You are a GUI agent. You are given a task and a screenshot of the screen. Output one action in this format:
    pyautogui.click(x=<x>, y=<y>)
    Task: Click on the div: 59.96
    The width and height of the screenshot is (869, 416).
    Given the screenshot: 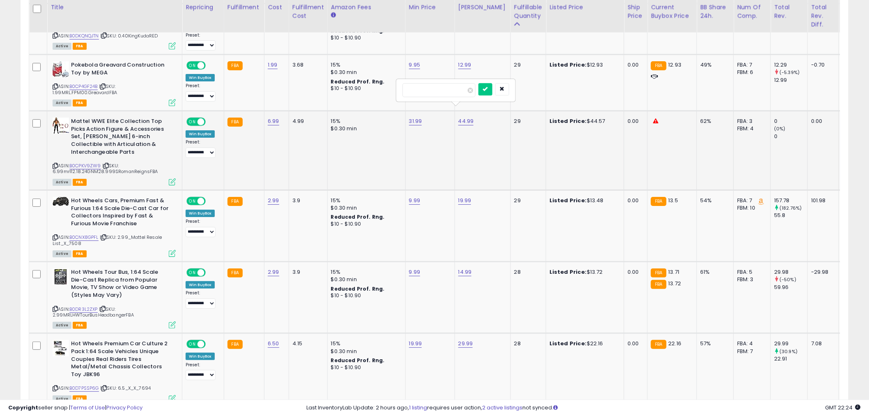 What is the action you would take?
    pyautogui.click(x=791, y=287)
    